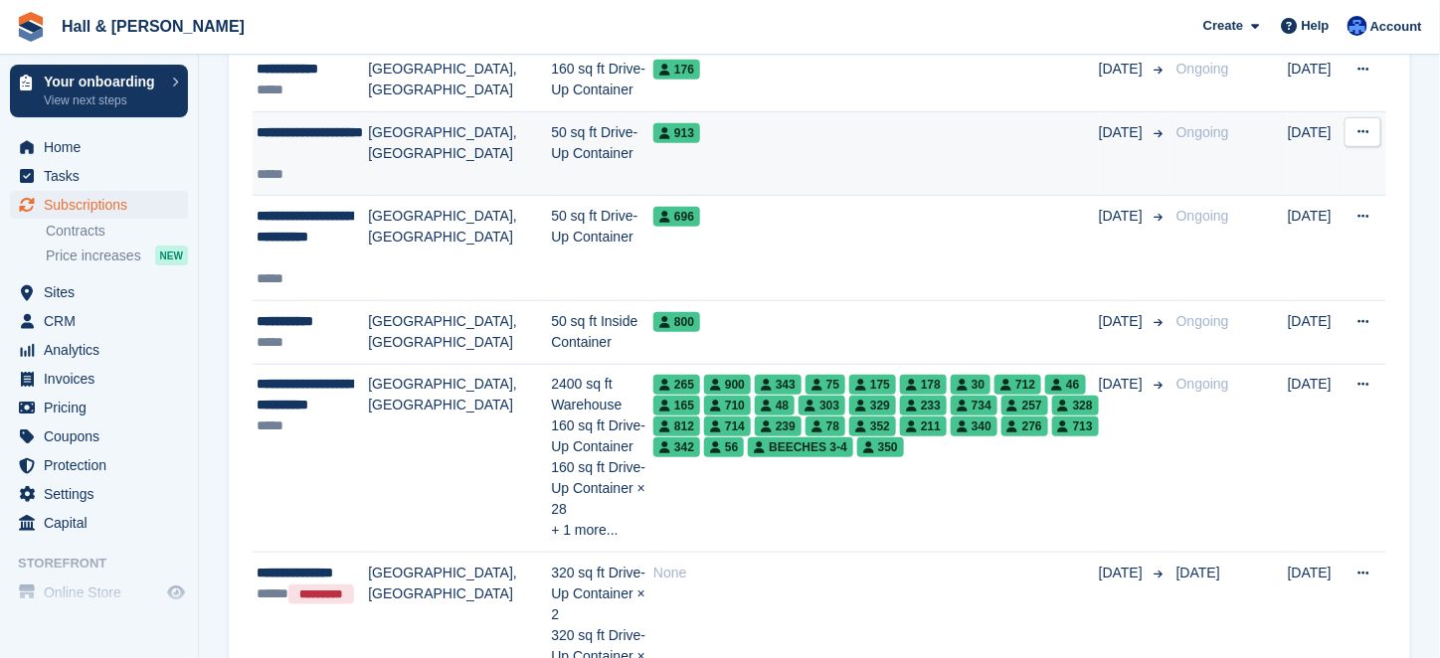  What do you see at coordinates (822, 406) in the screenshot?
I see `span: 303` at bounding box center [822, 406].